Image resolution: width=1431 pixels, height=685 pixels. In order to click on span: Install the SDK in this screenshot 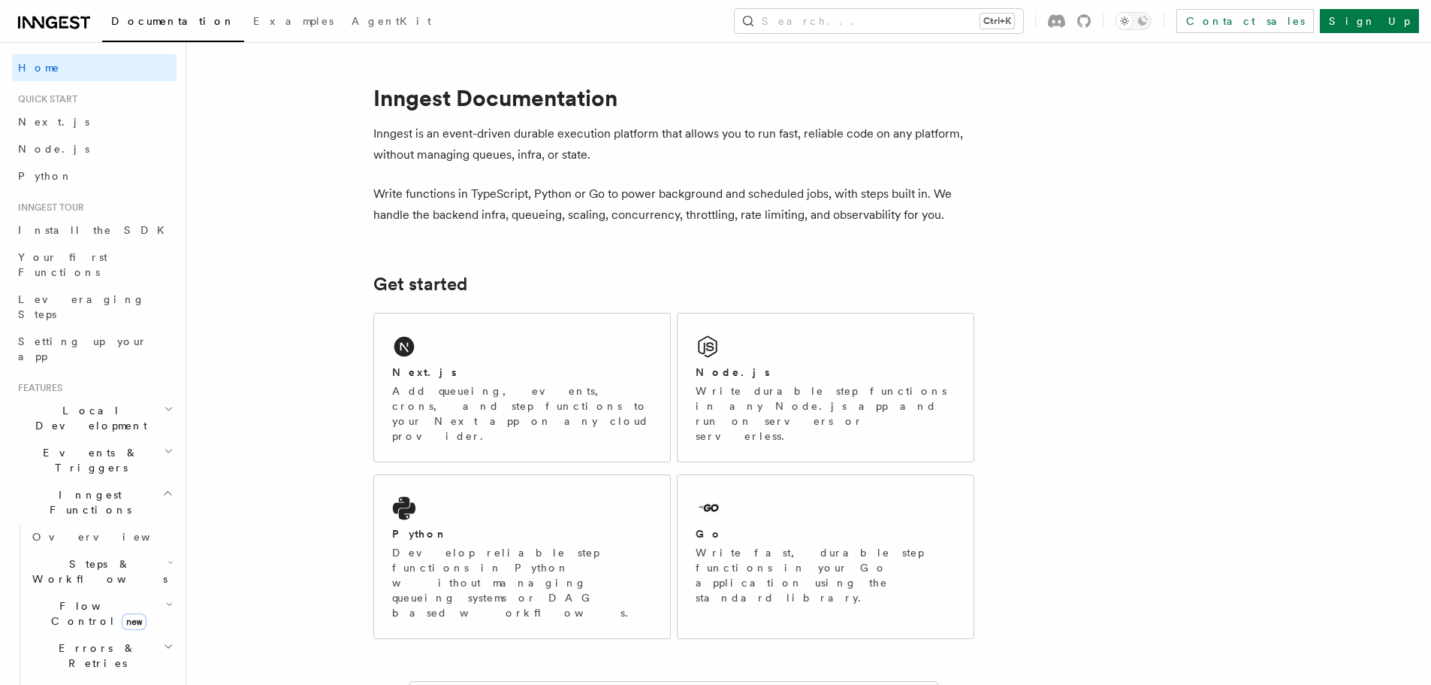, I will do `click(95, 230)`.